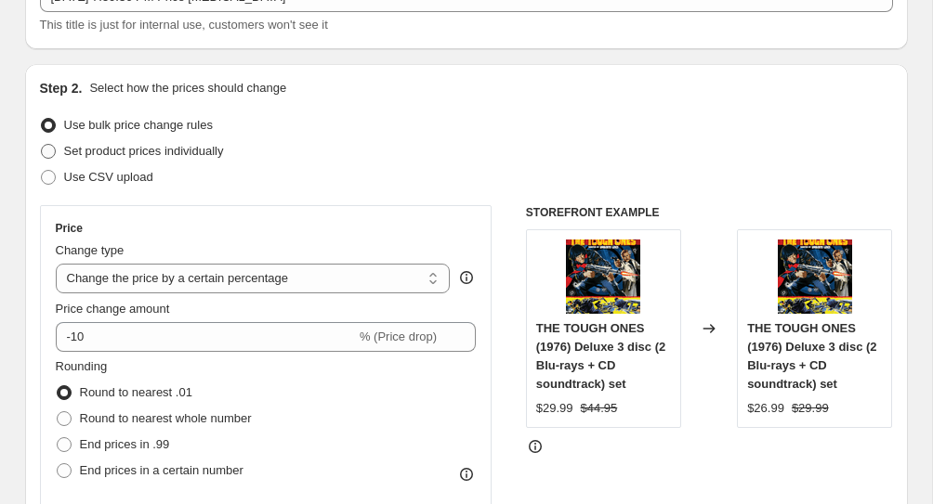 Image resolution: width=933 pixels, height=504 pixels. What do you see at coordinates (112, 308) in the screenshot?
I see `span: Price change amount` at bounding box center [112, 308].